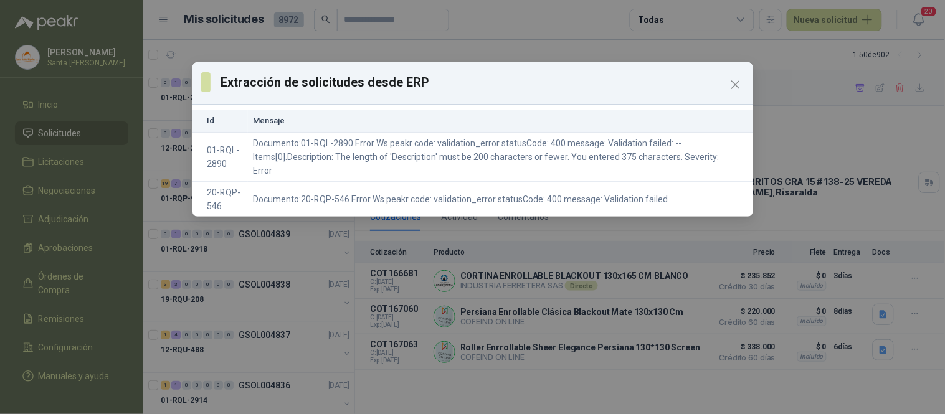  Describe the element at coordinates (500, 121) in the screenshot. I see `th: Mensaje` at that location.